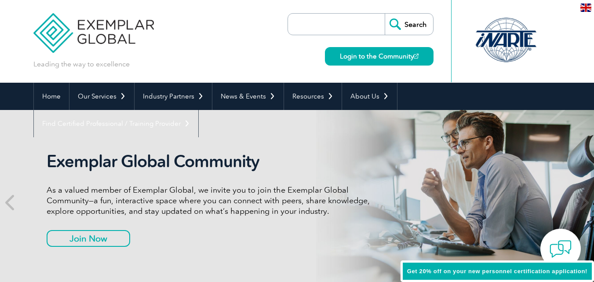 The image size is (594, 282). I want to click on a: About Us, so click(369, 96).